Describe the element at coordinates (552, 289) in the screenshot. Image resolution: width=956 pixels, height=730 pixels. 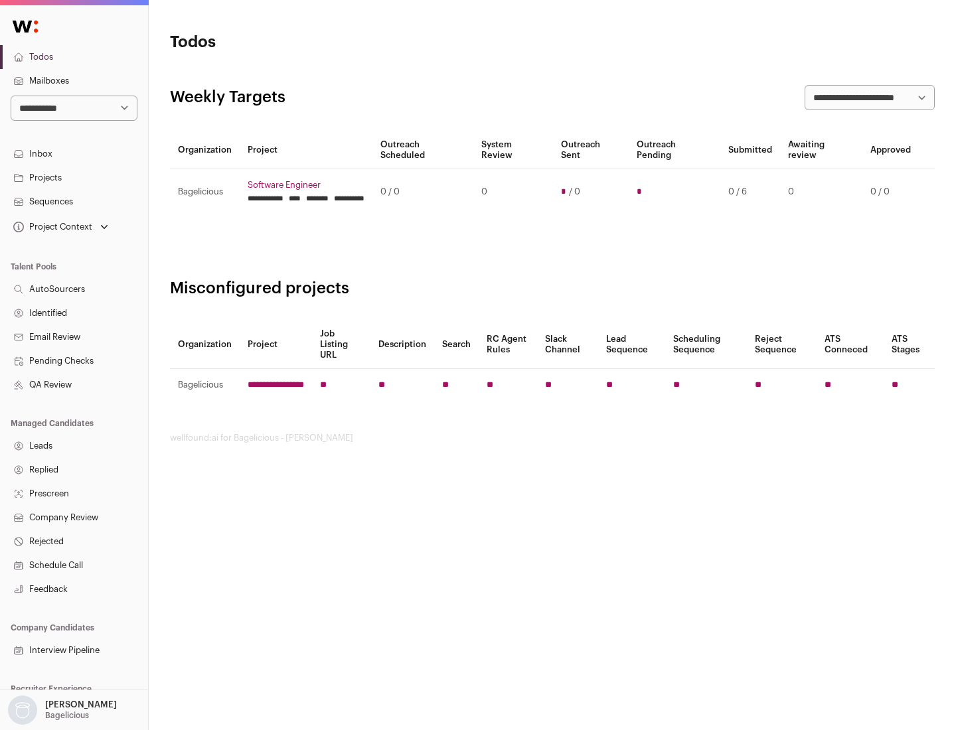
I see `h2: Misconfigured projects` at that location.